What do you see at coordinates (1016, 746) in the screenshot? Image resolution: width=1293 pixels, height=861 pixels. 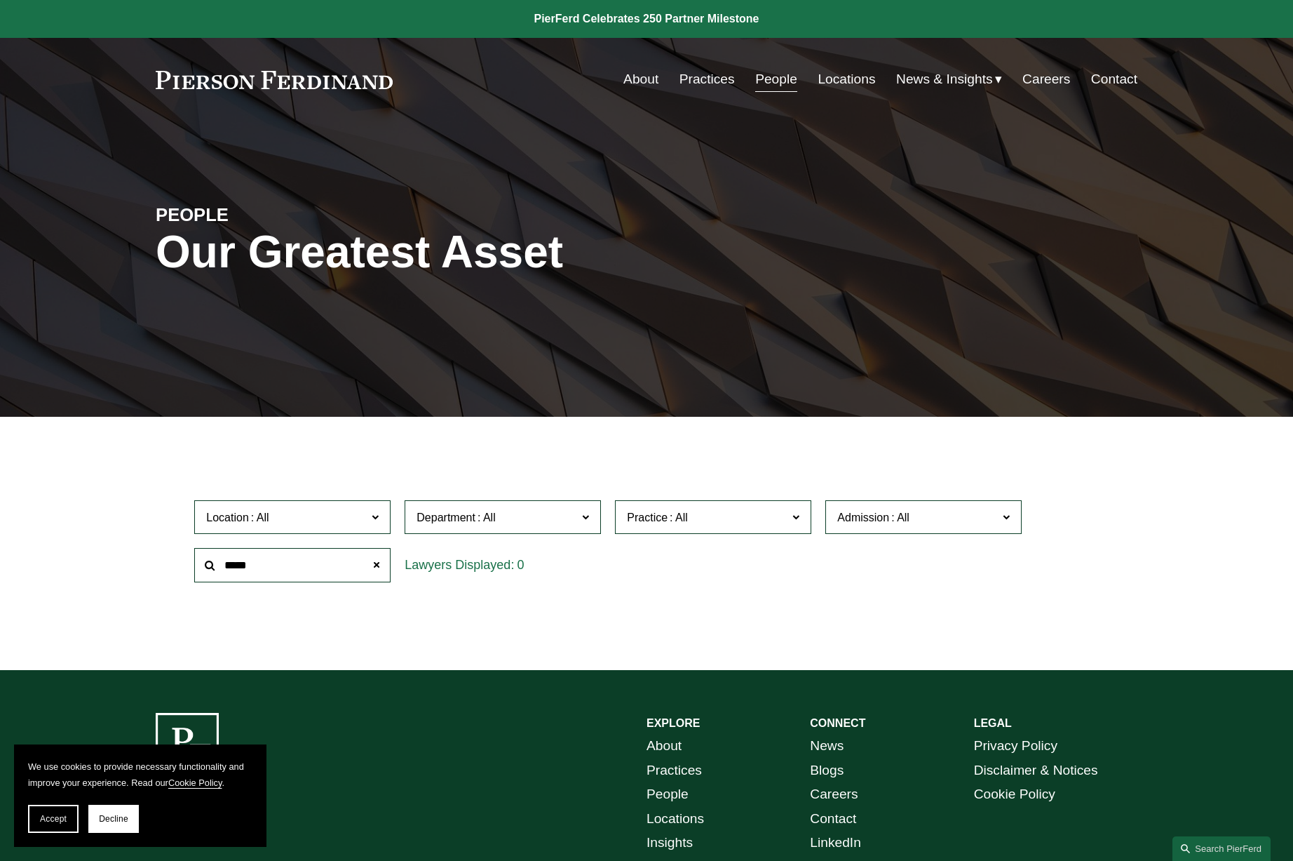 I see `a: Privacy Policy` at bounding box center [1016, 746].